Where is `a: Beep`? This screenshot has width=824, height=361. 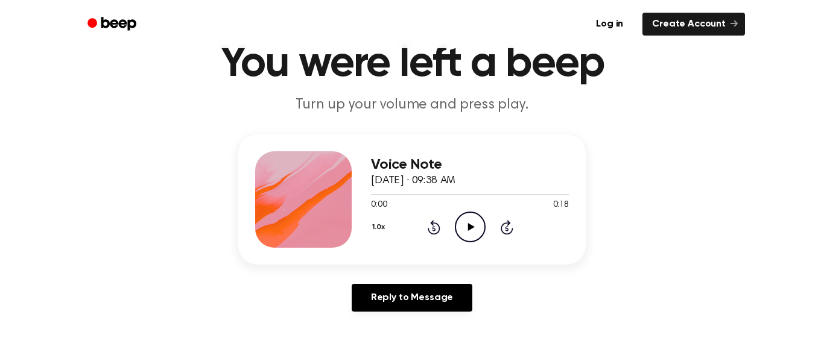
a: Beep is located at coordinates (113, 24).